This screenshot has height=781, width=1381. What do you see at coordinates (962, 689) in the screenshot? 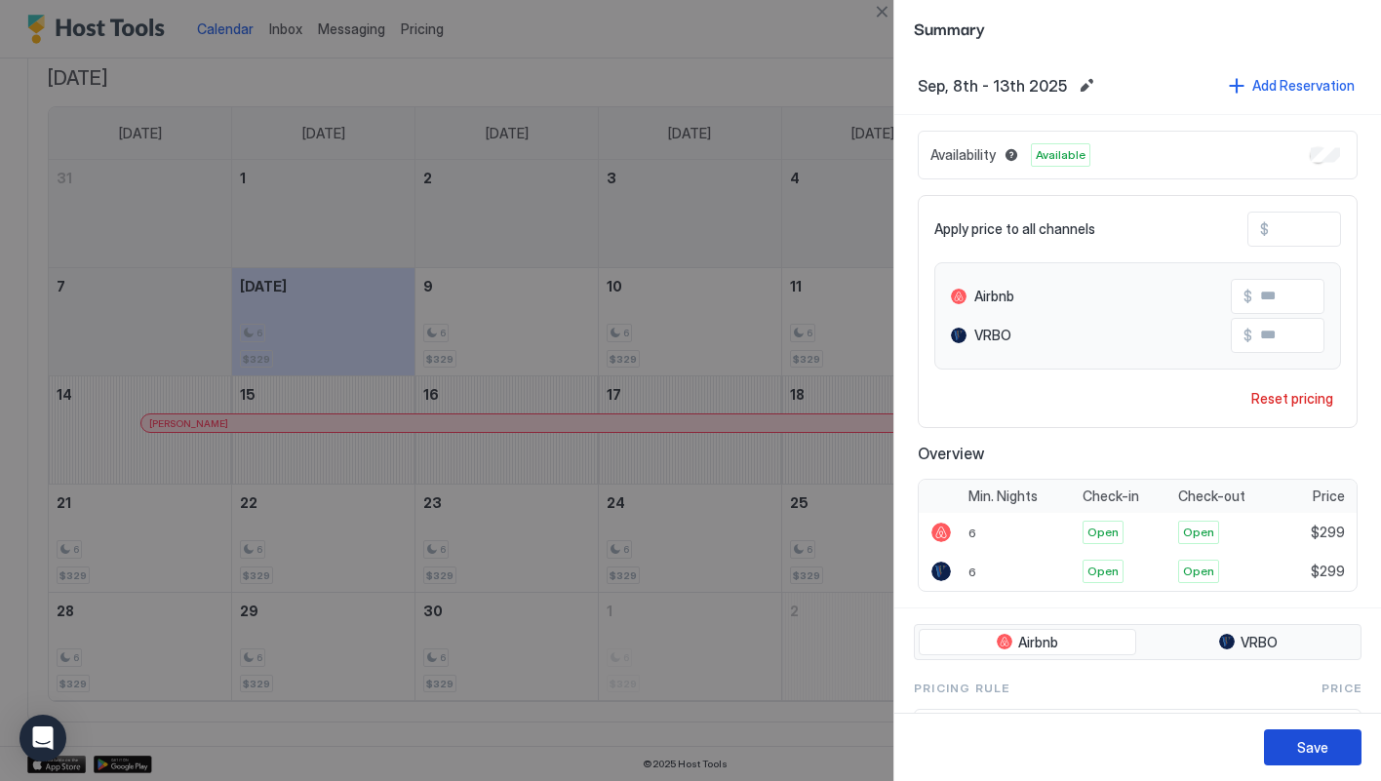
I see `span: Pricing Rule` at bounding box center [962, 689].